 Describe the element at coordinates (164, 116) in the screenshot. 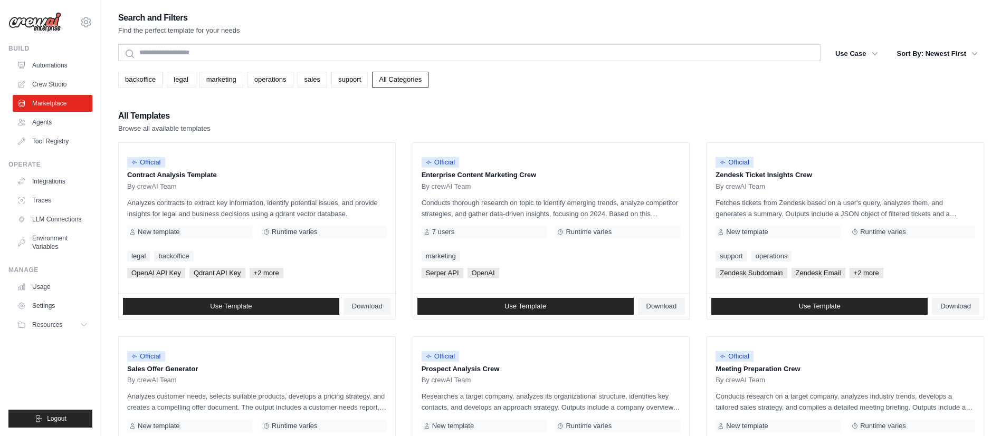

I see `h2: All Templates` at that location.